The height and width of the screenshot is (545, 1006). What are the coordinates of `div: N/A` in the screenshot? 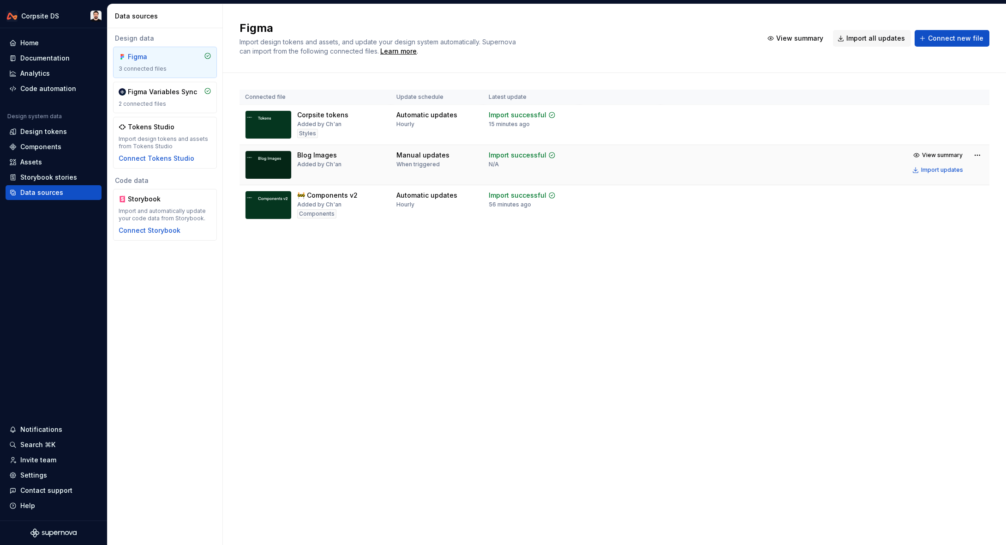 It's located at (494, 164).